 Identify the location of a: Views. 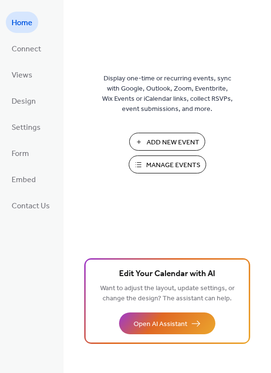
(22, 75).